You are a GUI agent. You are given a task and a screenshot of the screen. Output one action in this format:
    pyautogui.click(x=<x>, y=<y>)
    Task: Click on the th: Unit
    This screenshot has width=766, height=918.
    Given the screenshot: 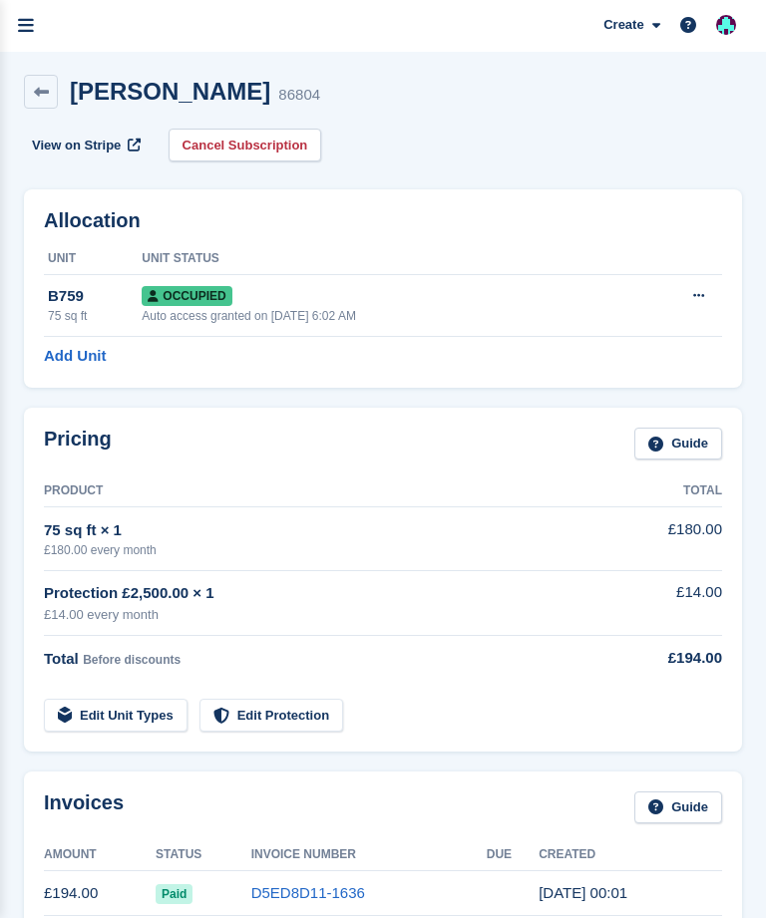 What is the action you would take?
    pyautogui.click(x=93, y=259)
    